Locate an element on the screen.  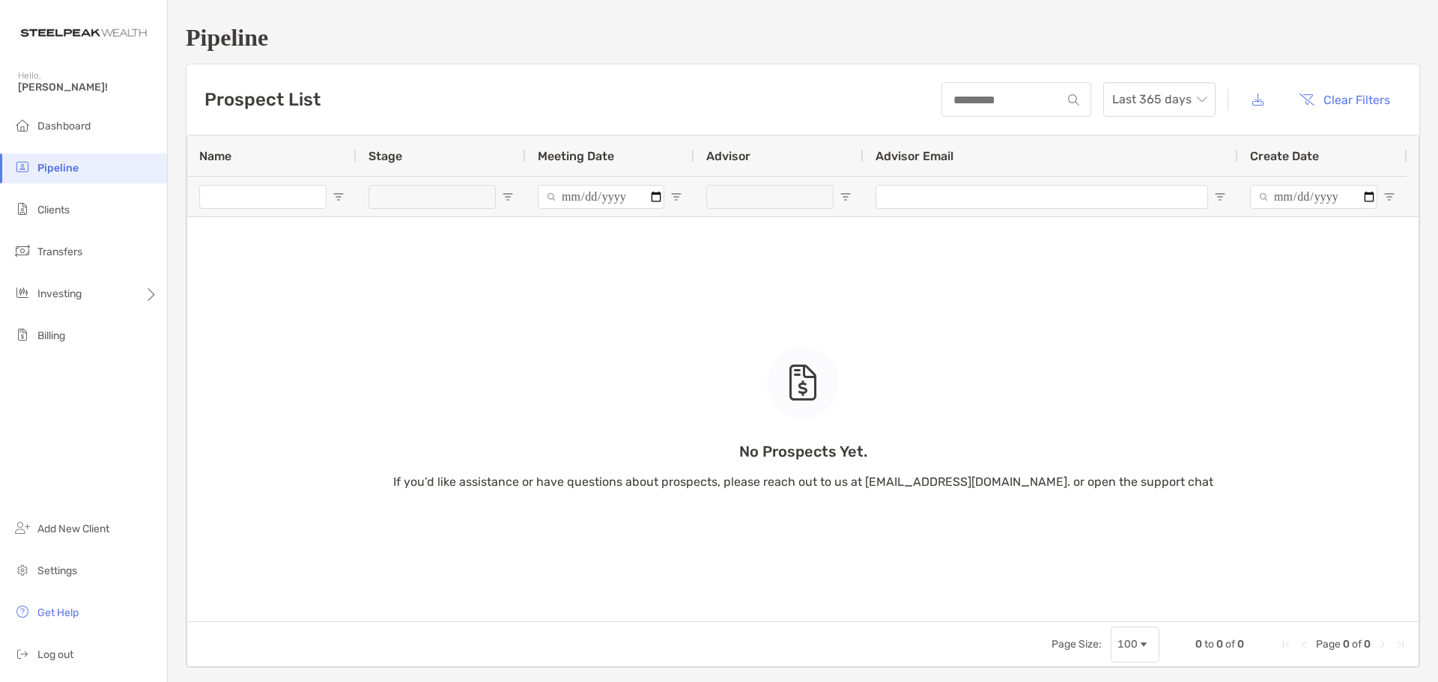
img: settings icon is located at coordinates (22, 570).